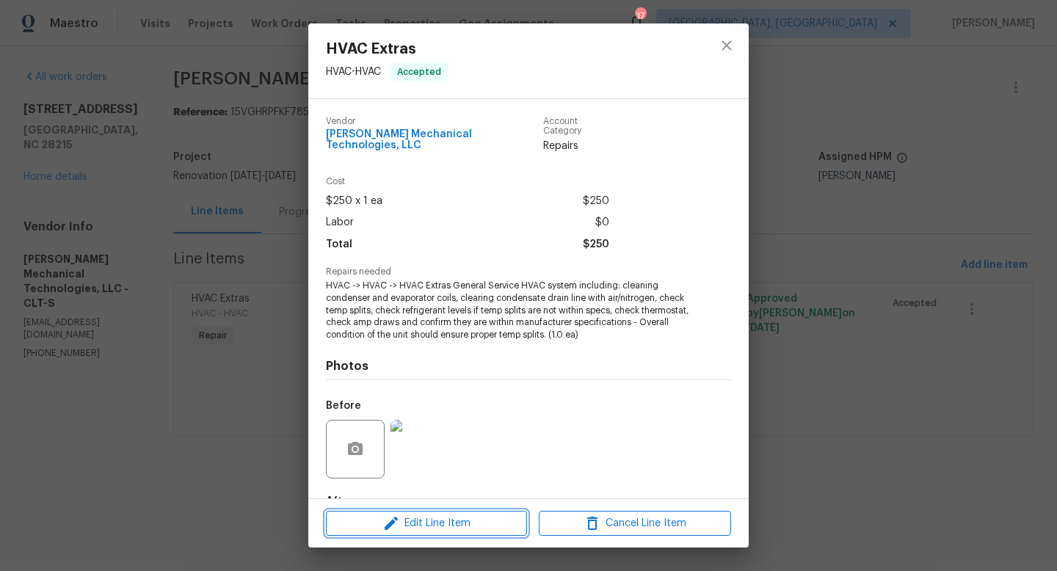  I want to click on h4: Photos, so click(528, 366).